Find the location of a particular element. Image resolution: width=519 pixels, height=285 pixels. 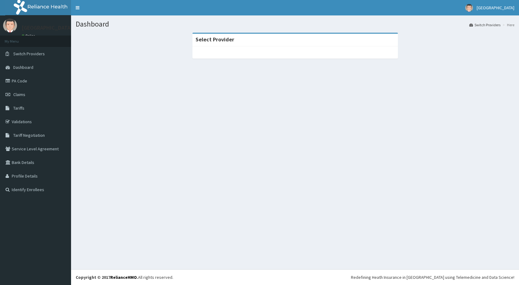

span: Tariff Negotiation is located at coordinates (29, 135).